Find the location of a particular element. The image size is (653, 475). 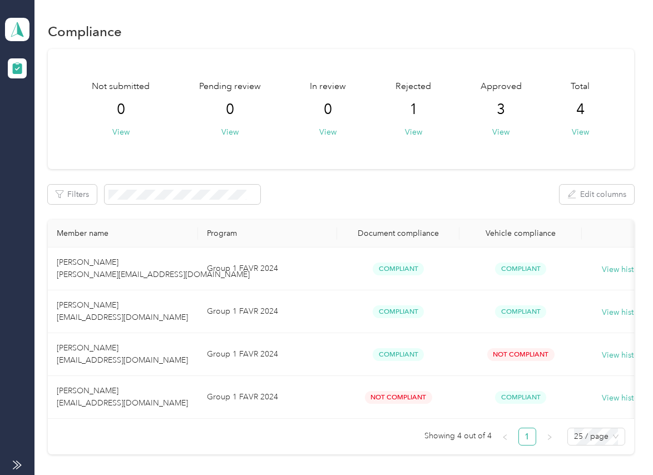

span: Rejected is located at coordinates (413, 87).